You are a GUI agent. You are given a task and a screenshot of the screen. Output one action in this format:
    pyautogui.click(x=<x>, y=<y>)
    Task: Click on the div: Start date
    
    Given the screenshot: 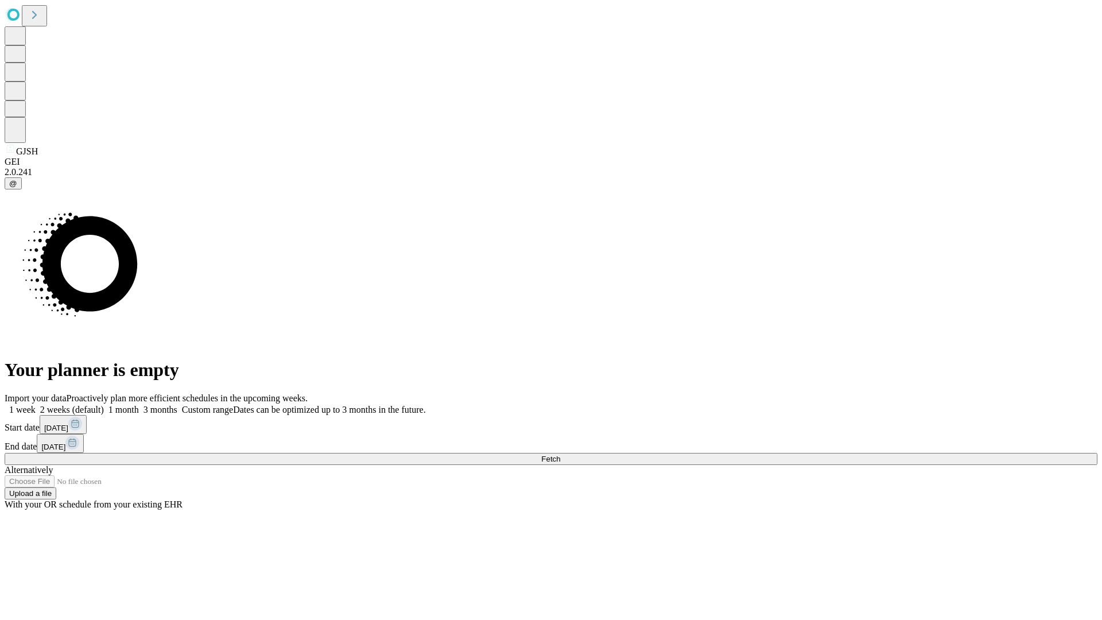 What is the action you would take?
    pyautogui.click(x=551, y=424)
    